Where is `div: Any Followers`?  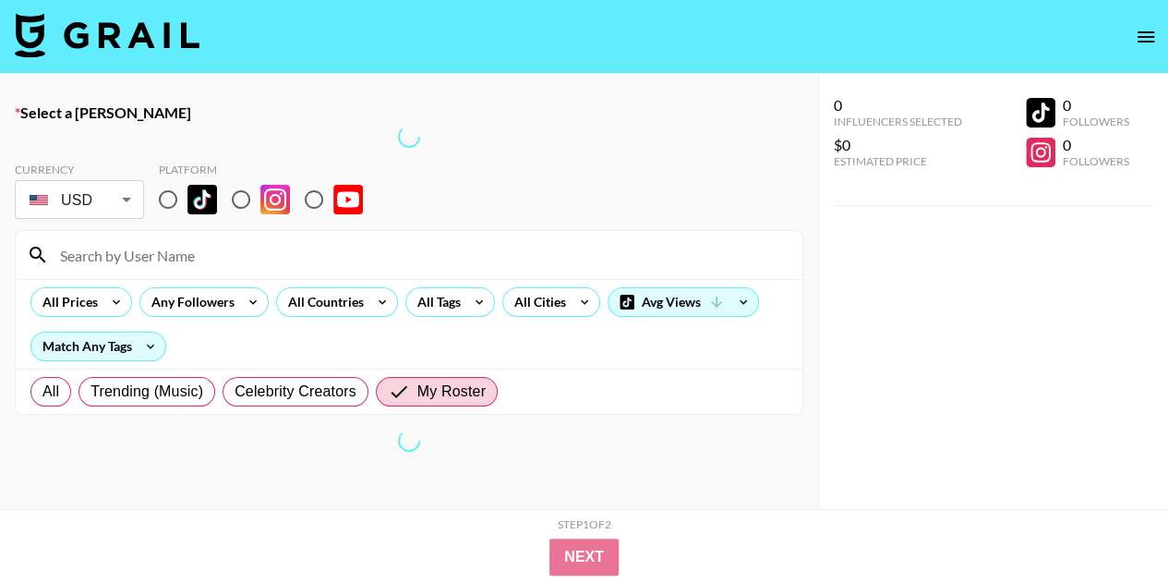
div: Any Followers is located at coordinates (189, 302).